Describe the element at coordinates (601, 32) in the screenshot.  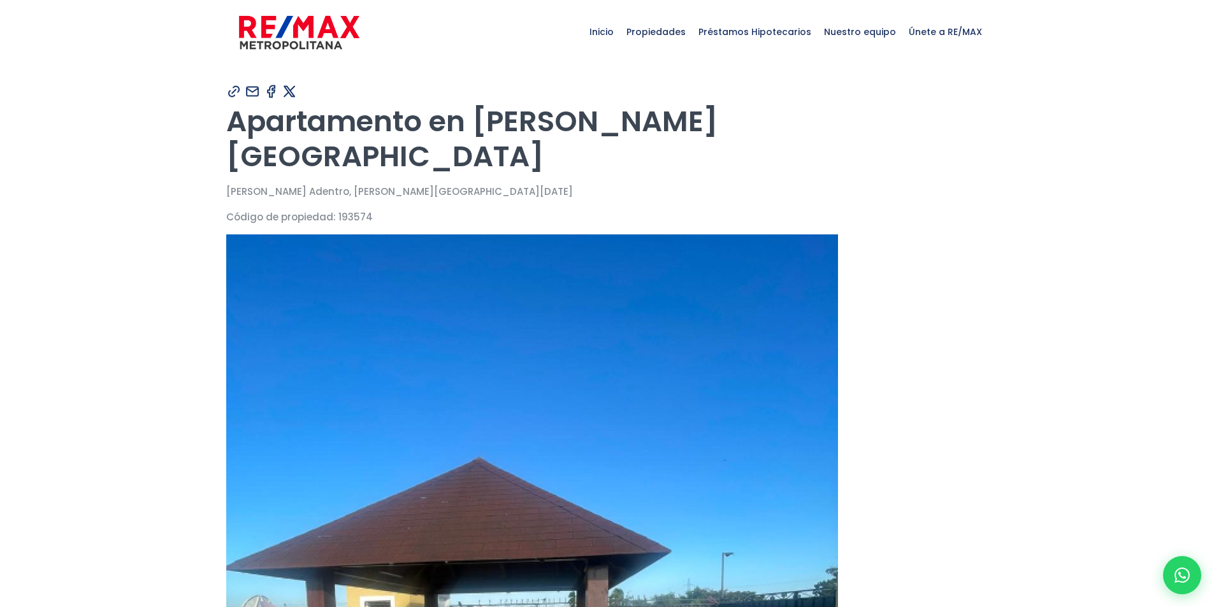
I see `span: Inicio` at that location.